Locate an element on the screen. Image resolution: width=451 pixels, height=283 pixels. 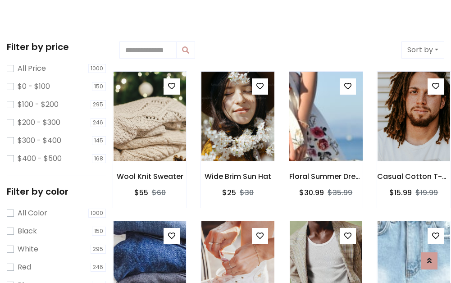
span: 145 is located at coordinates (99, 141).